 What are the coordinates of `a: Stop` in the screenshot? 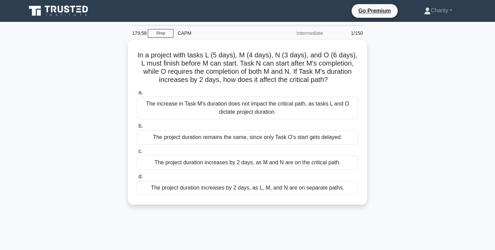 It's located at (160, 33).